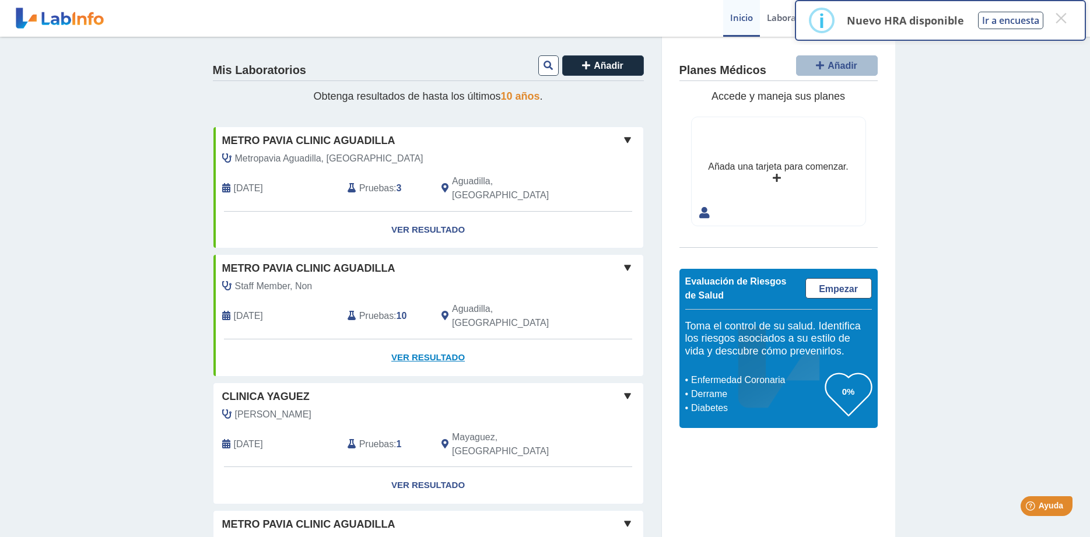 The height and width of the screenshot is (537, 1090). Describe the element at coordinates (1011, 20) in the screenshot. I see `button: Ir a encuesta` at that location.